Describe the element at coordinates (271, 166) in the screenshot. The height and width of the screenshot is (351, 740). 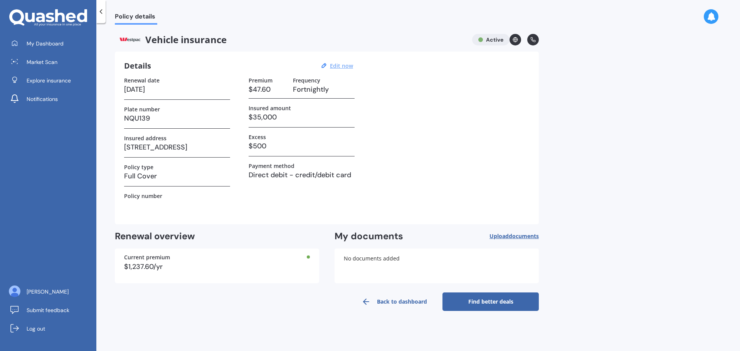
I see `label: Payment method` at that location.